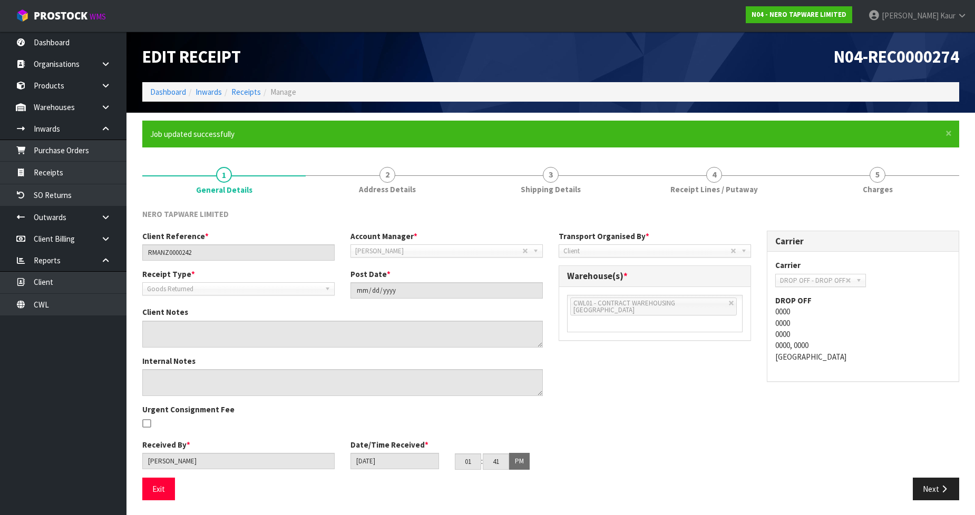 Image resolution: width=975 pixels, height=515 pixels. I want to click on button: PM, so click(519, 462).